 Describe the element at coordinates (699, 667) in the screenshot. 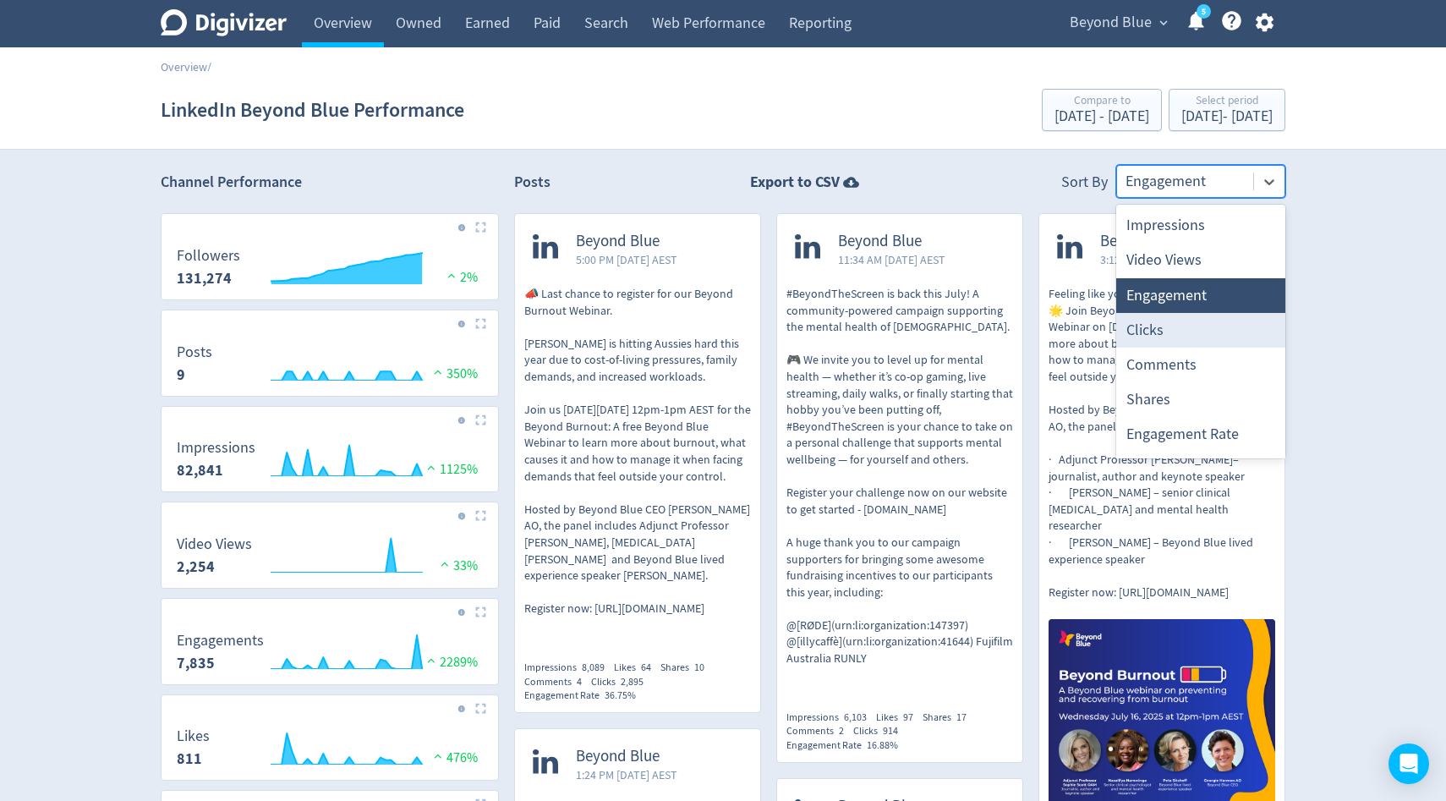

I see `span: 10` at that location.